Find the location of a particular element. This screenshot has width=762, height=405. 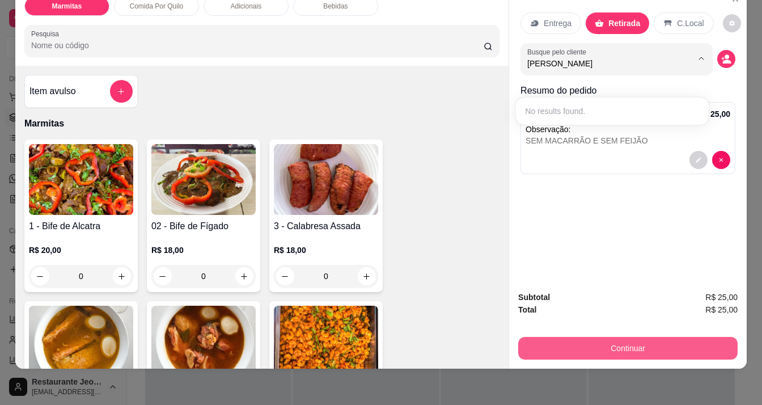

input: Busque pelo cliente is located at coordinates (601, 64).